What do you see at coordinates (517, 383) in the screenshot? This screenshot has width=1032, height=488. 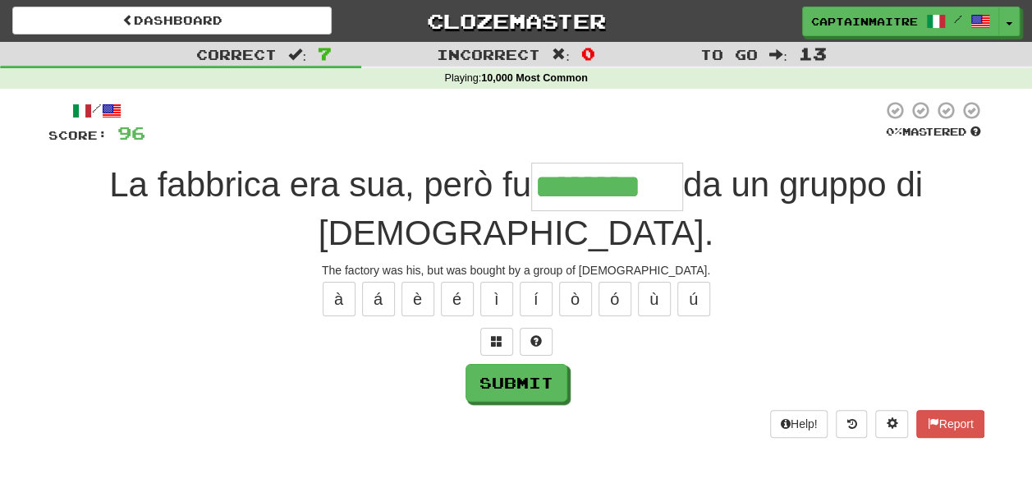 I see `button: Submit` at bounding box center [517, 383].